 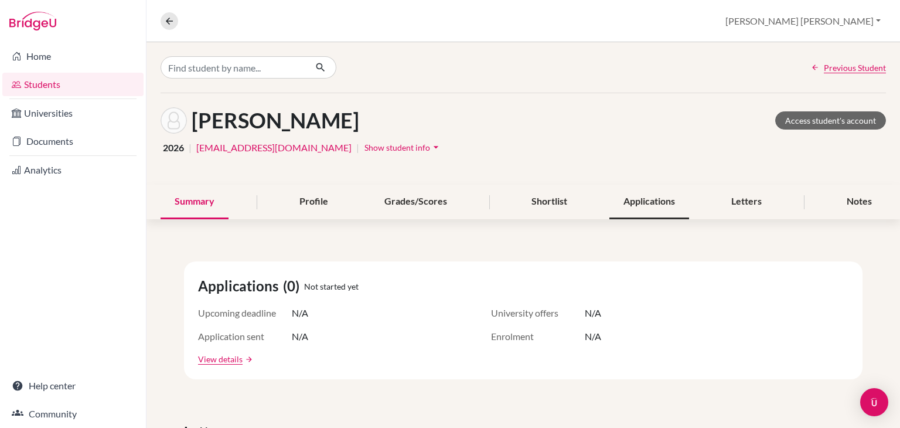 What do you see at coordinates (33, 21) in the screenshot?
I see `img: Bridge-U` at bounding box center [33, 21].